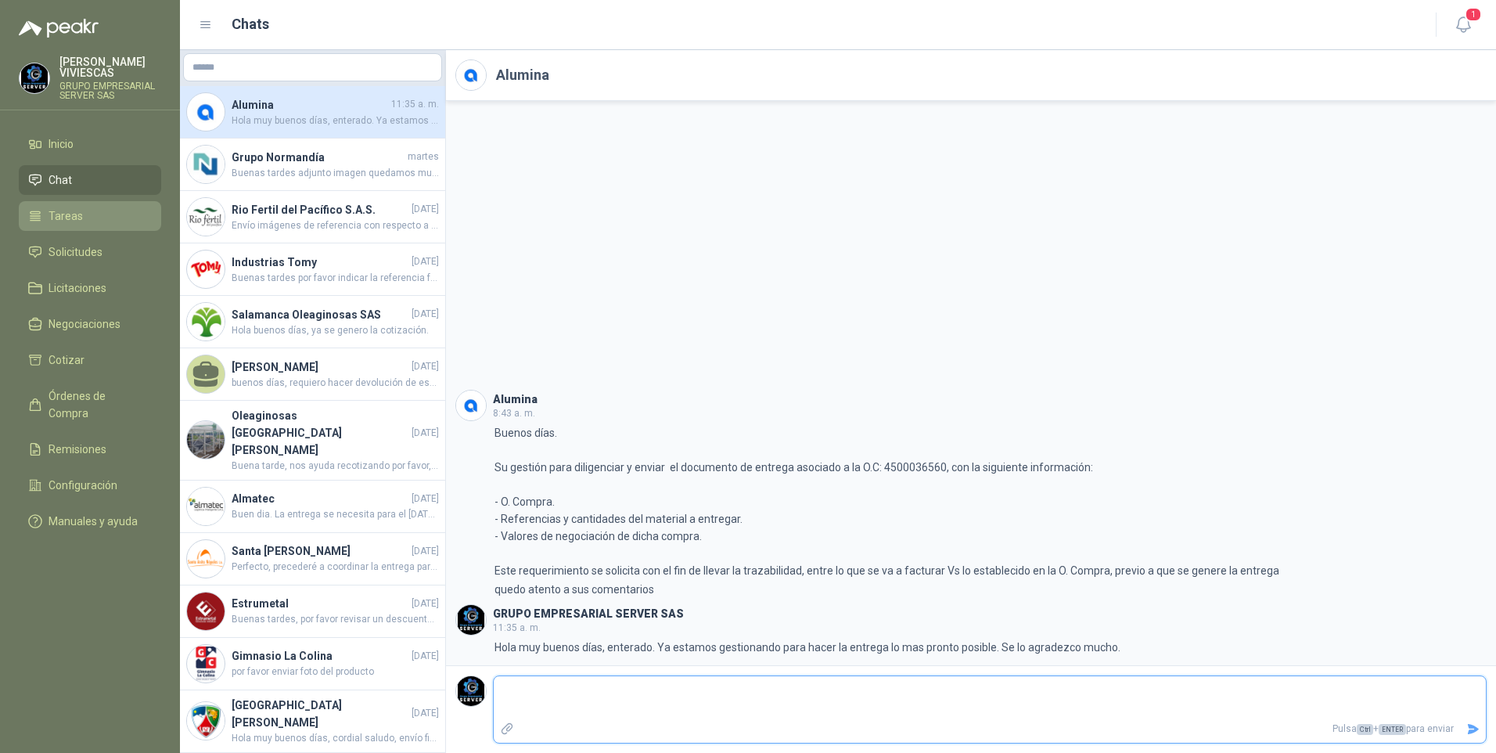 Image resolution: width=1496 pixels, height=753 pixels. Describe the element at coordinates (1392, 729) in the screenshot. I see `span: ENTER` at that location.